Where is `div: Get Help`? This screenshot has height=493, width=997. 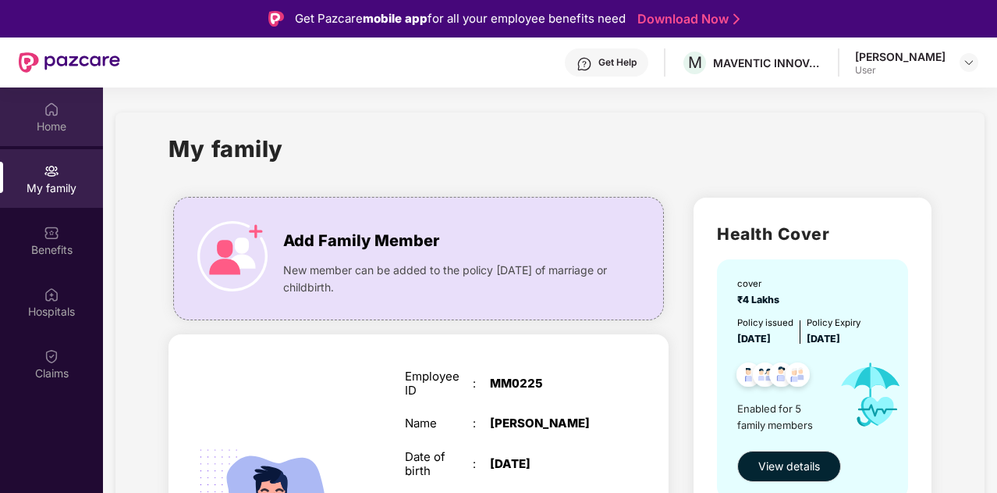 div: Get Help is located at coordinates (617, 62).